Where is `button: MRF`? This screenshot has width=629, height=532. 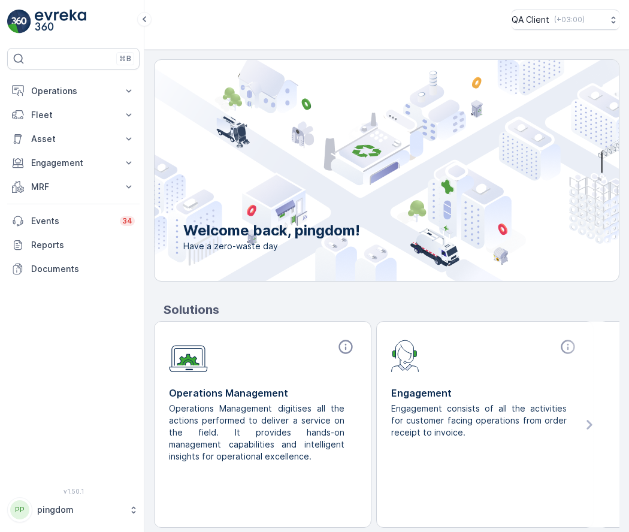 button: MRF is located at coordinates (73, 187).